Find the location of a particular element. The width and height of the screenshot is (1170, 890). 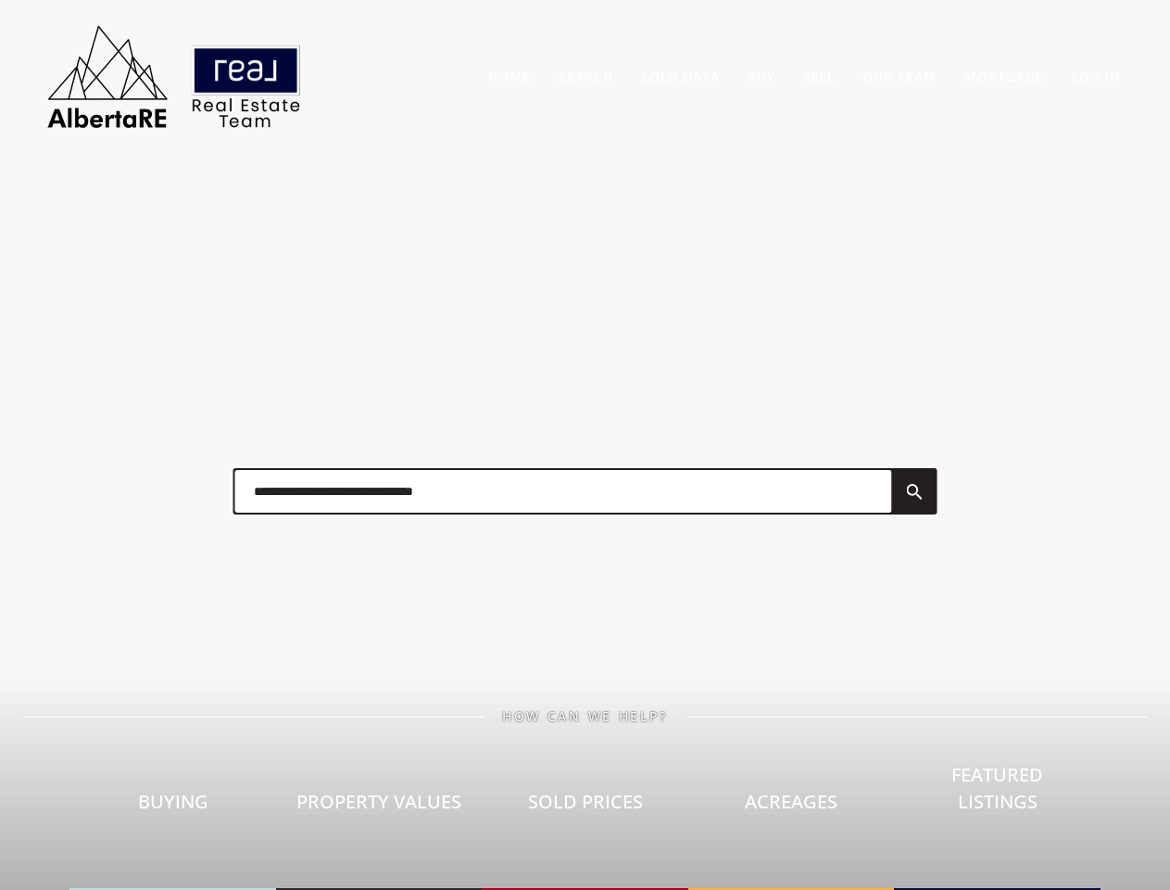

span: Featured Listings is located at coordinates (997, 788).